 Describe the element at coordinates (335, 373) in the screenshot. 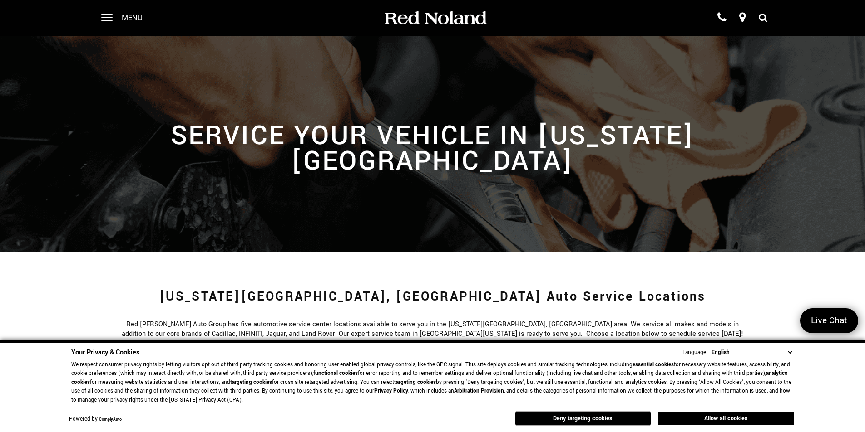

I see `strong: functional cookies` at that location.